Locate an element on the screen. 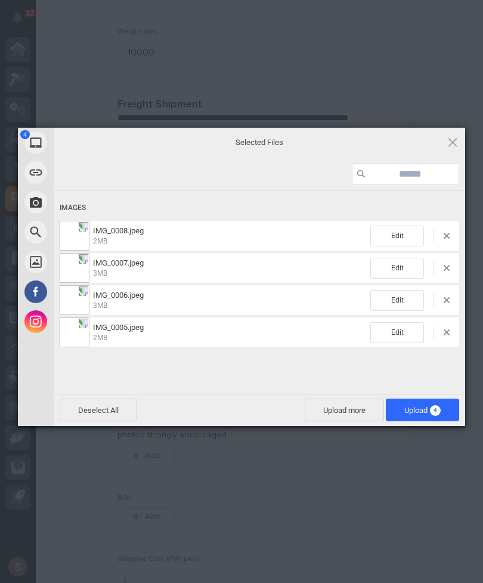  div: Link (URL) is located at coordinates (89, 172).